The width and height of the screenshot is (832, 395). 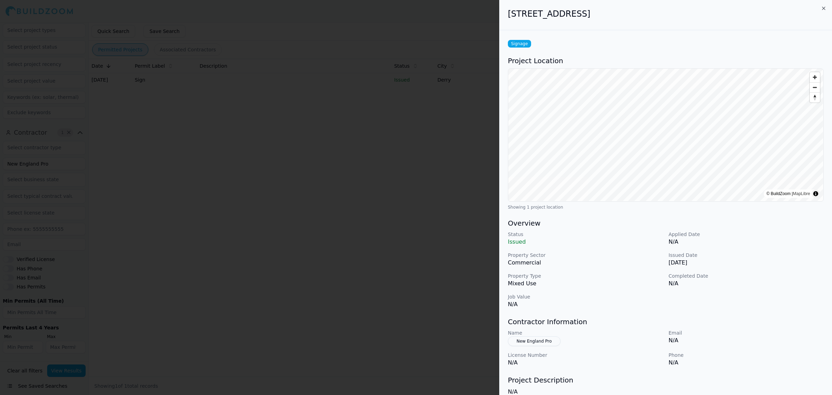 What do you see at coordinates (666, 223) in the screenshot?
I see `h3: Overview` at bounding box center [666, 223].